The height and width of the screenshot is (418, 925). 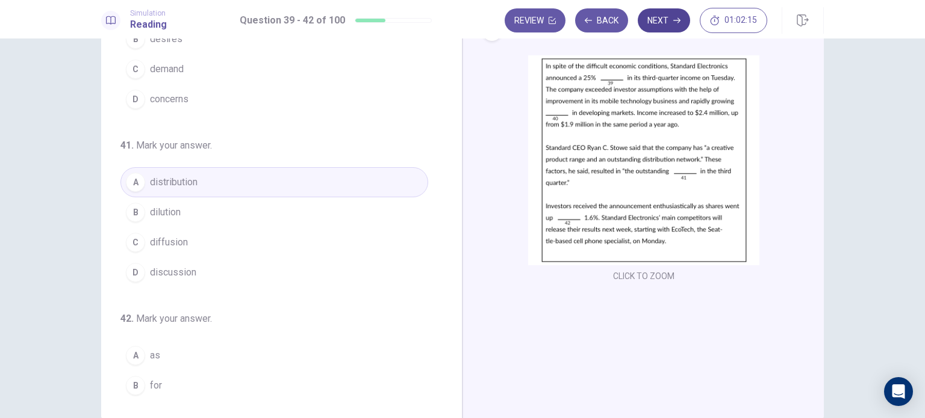 I want to click on span: as, so click(x=155, y=356).